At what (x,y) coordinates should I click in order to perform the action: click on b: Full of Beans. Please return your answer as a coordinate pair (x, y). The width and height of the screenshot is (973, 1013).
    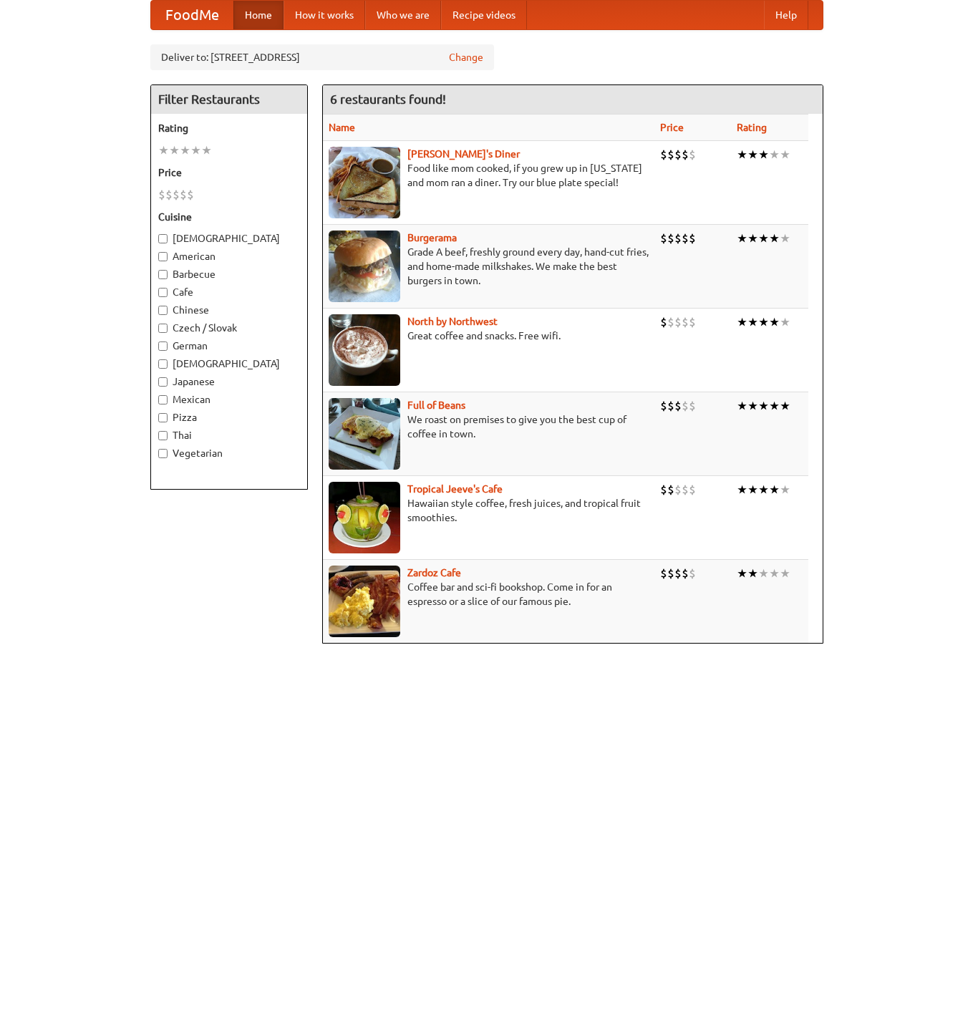
    Looking at the image, I should click on (436, 405).